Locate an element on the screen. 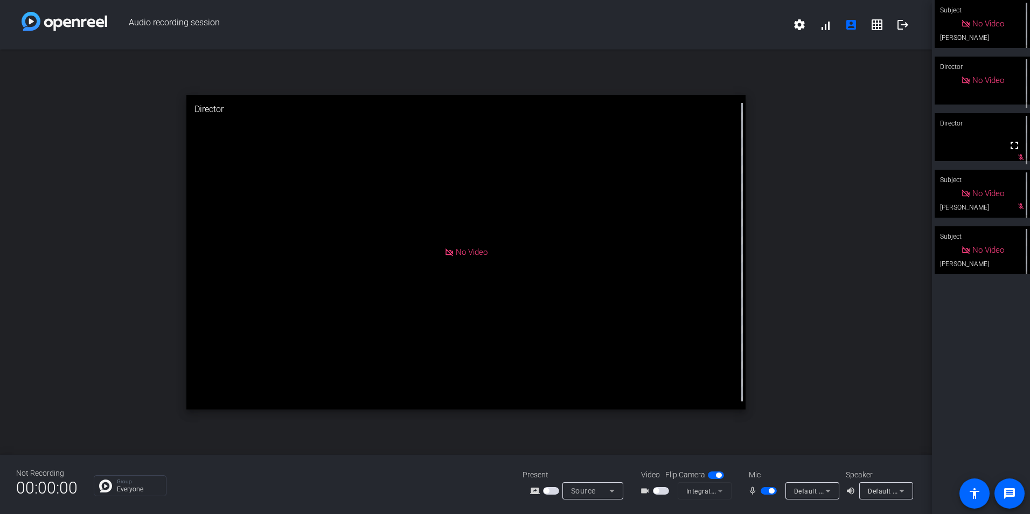  mat-icon: settings is located at coordinates (800, 25).